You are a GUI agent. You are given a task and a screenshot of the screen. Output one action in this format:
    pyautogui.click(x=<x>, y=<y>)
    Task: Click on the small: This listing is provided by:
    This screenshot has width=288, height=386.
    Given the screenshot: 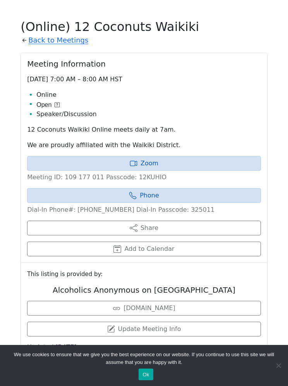 What is the action you would take?
    pyautogui.click(x=144, y=274)
    